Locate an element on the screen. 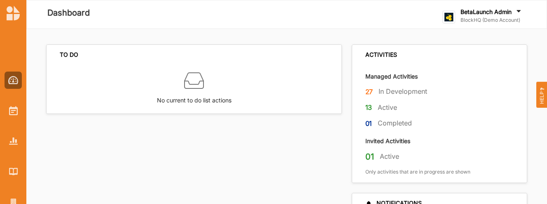 This screenshot has height=204, width=547. label: 13 is located at coordinates (369, 108).